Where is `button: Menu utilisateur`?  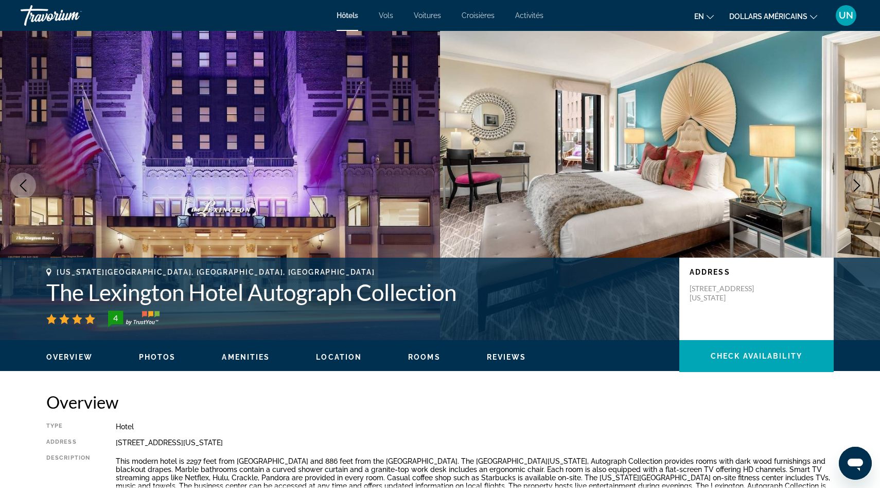
button: Menu utilisateur is located at coordinates (846, 15).